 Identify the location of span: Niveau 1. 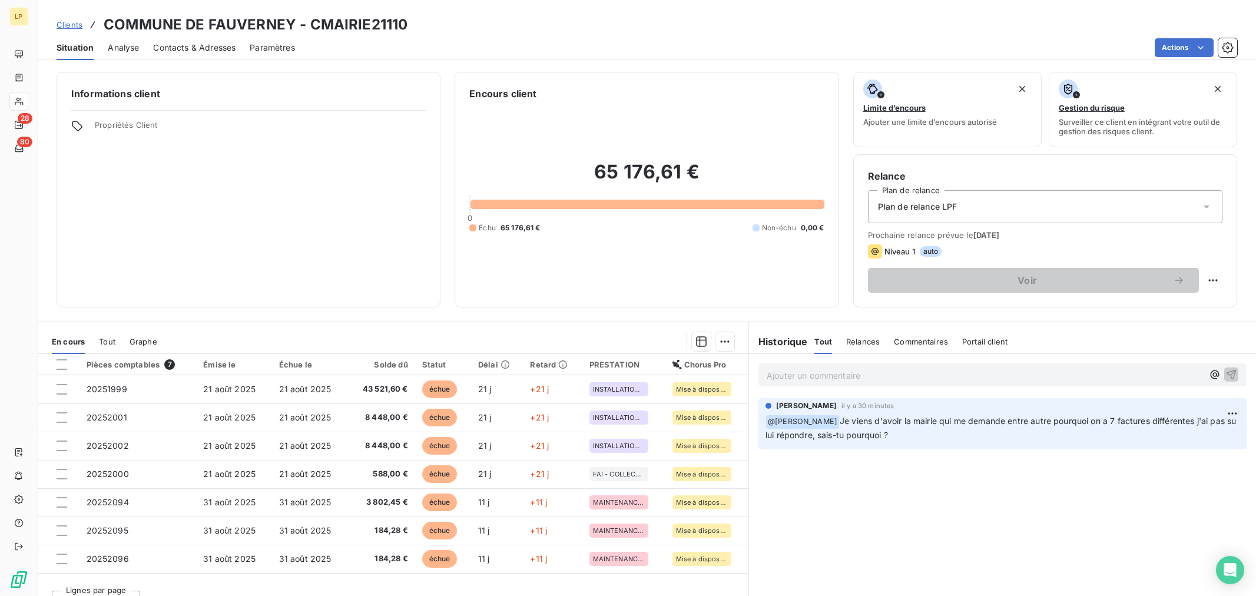
(900, 252).